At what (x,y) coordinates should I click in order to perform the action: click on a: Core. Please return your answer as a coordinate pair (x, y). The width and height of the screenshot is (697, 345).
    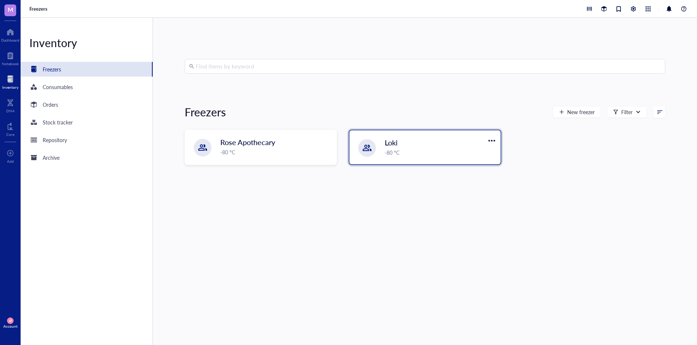
    Looking at the image, I should click on (10, 128).